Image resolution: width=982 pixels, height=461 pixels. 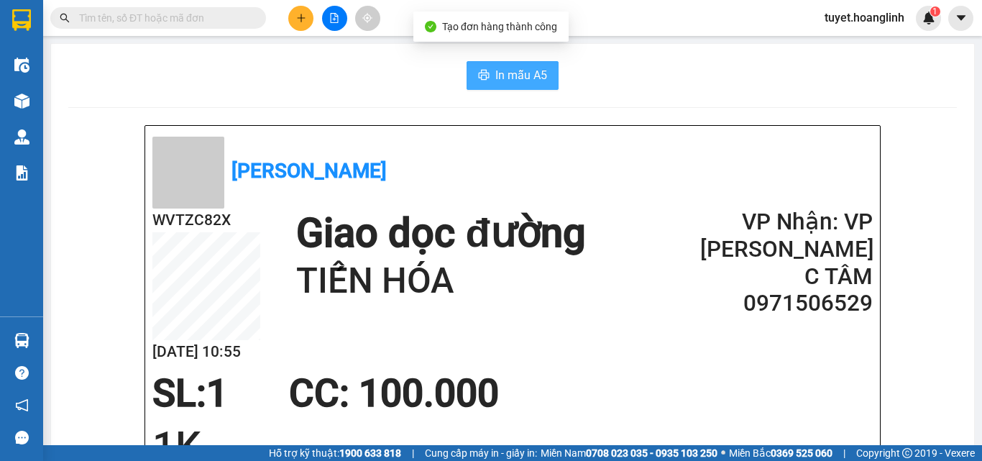 I want to click on strong: 0708 023 035 - 0935 103 250, so click(x=651, y=453).